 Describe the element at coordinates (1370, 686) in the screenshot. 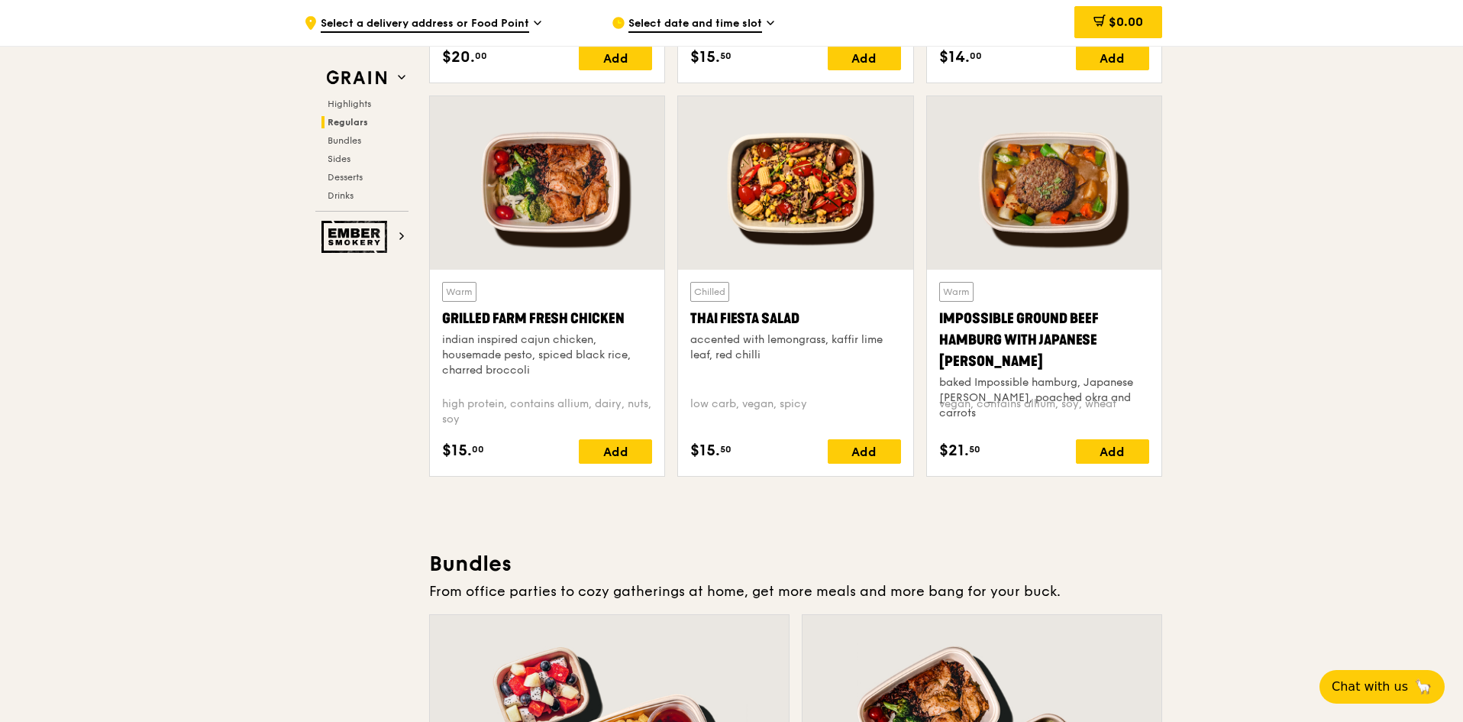

I see `span: Chat with us` at that location.